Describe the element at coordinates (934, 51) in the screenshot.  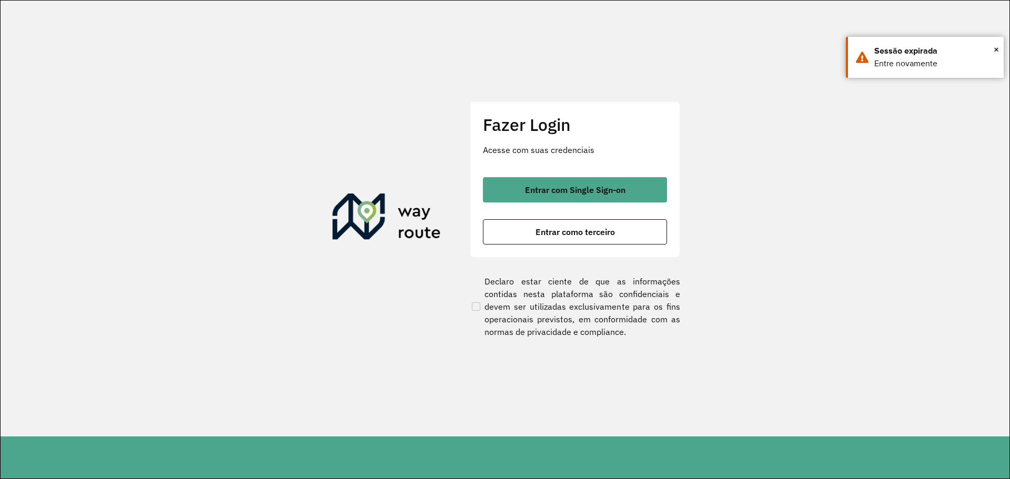
I see `div: Sessão expirada` at that location.